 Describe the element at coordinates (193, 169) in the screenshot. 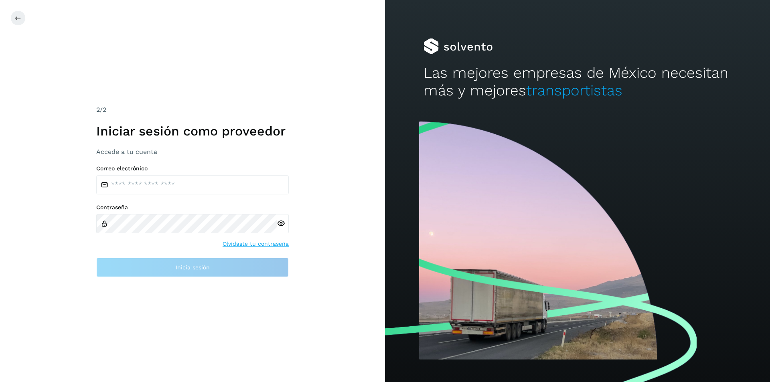

I see `label: Correo electrónico` at that location.